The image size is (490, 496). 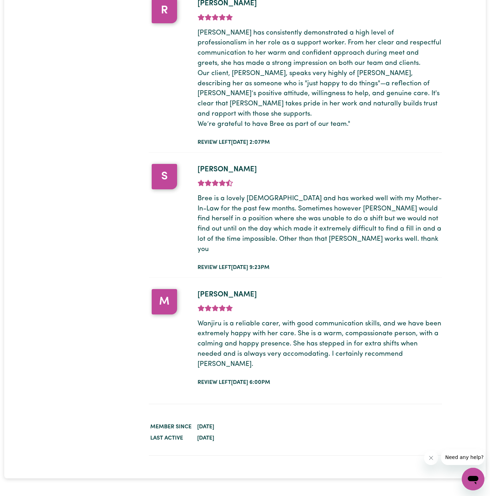 I want to click on div: S, so click(x=164, y=177).